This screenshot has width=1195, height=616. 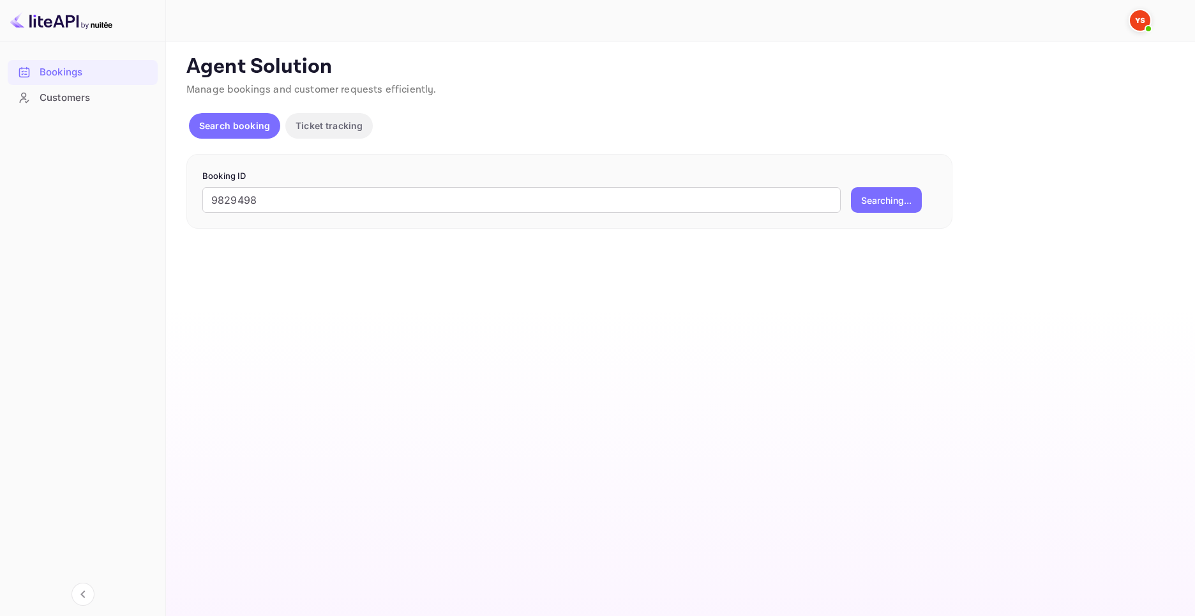 I want to click on img: Yandex Support, so click(x=1141, y=20).